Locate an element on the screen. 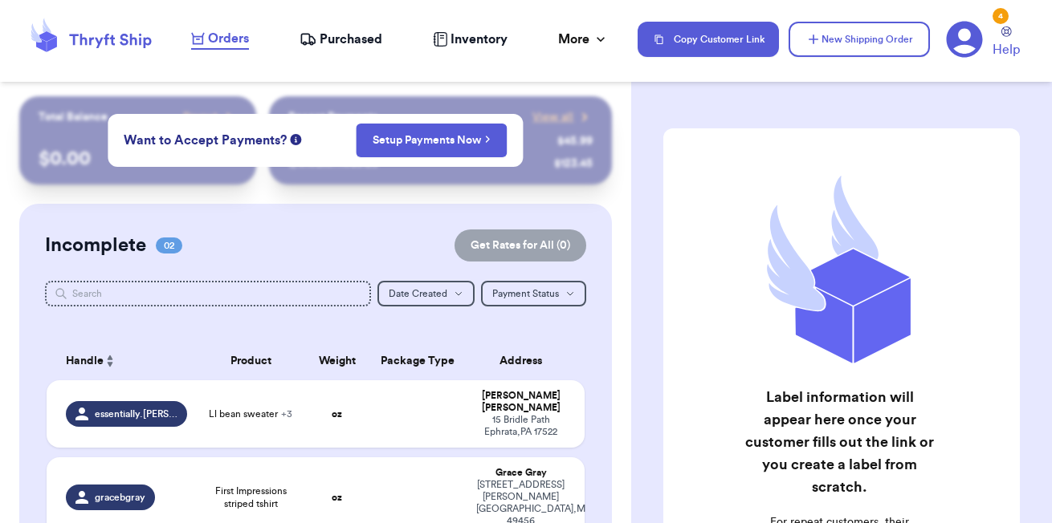 The height and width of the screenshot is (523, 1052). span: 02 is located at coordinates (169, 246).